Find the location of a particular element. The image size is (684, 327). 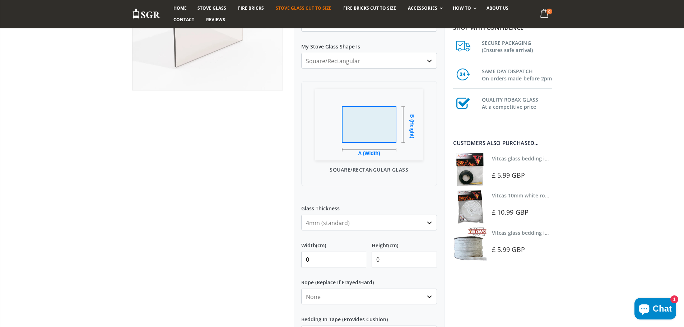

label: Width is located at coordinates (334, 242).